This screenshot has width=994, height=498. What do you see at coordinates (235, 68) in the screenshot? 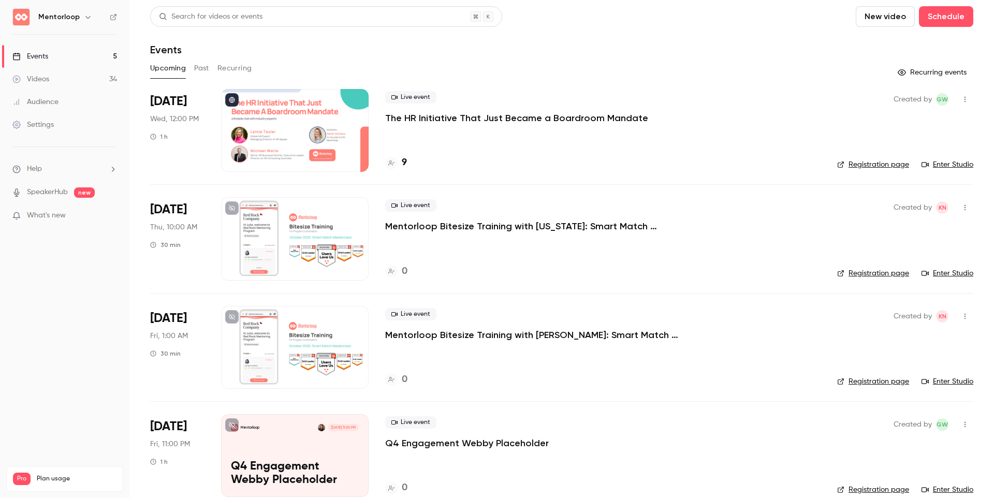
I see `button: Recurring` at bounding box center [235, 68].